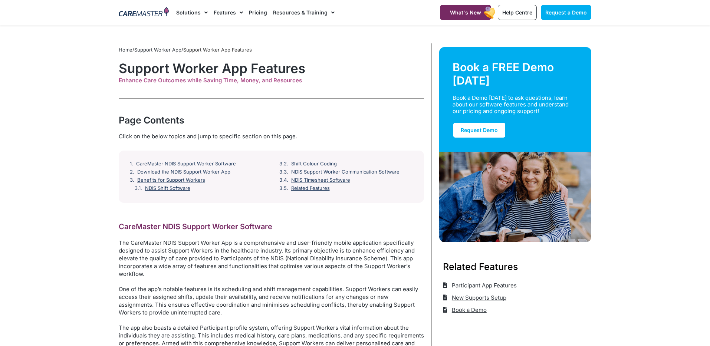 This screenshot has height=346, width=710. Describe the element at coordinates (183, 172) in the screenshot. I see `a: Download the NDIS Support Worker App` at that location.